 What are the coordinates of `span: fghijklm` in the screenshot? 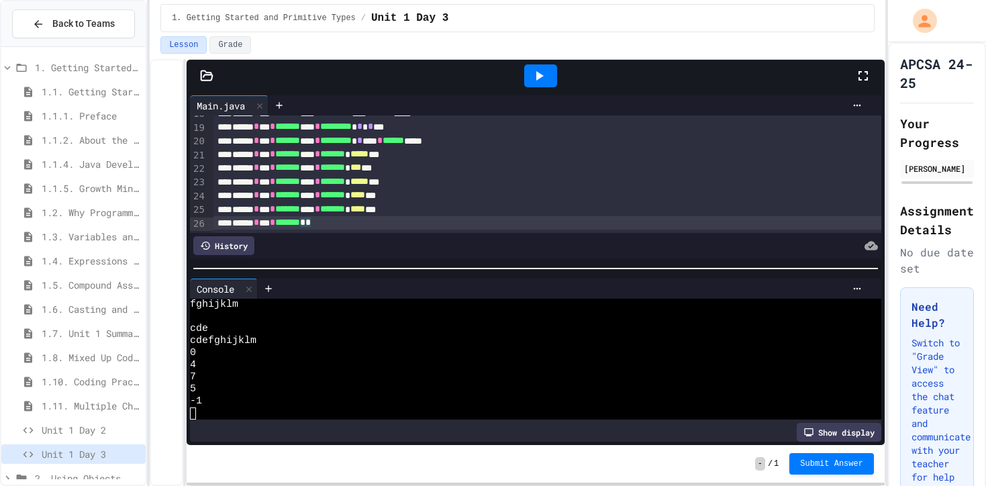 It's located at (214, 305).